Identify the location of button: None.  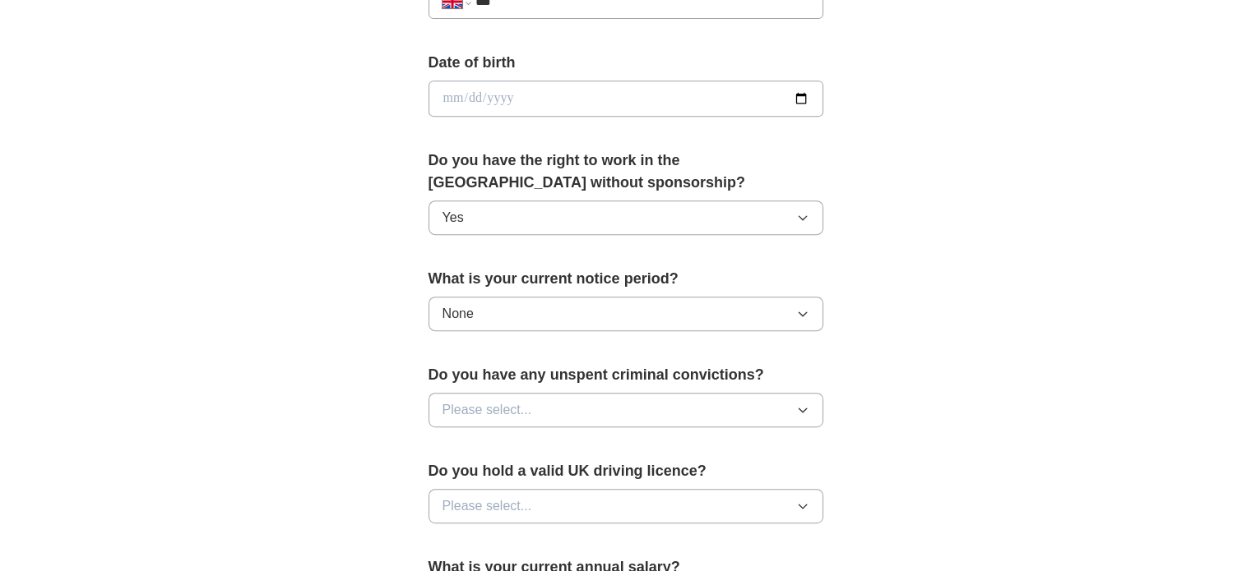
(626, 314).